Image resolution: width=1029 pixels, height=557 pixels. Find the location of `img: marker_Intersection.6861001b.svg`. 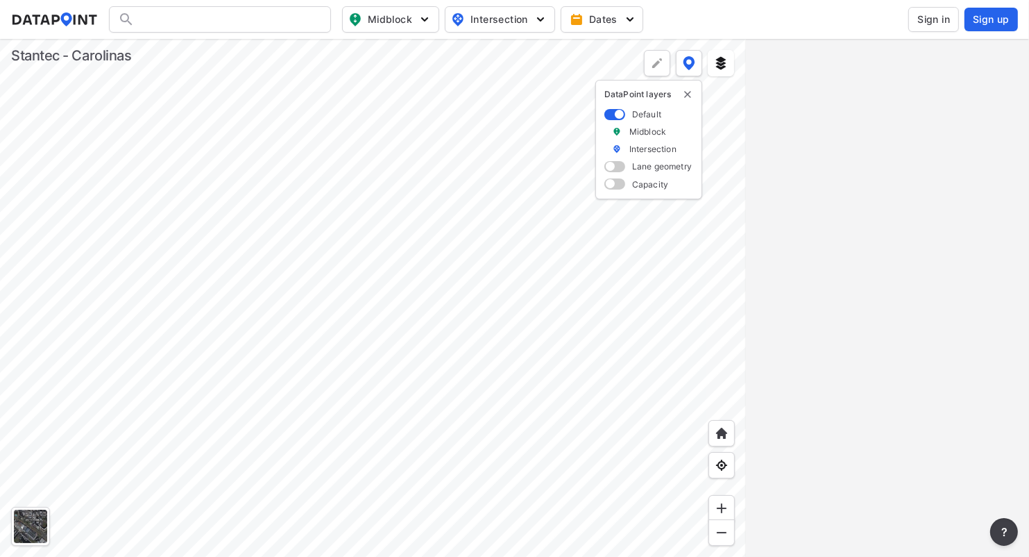

img: marker_Intersection.6861001b.svg is located at coordinates (617, 149).